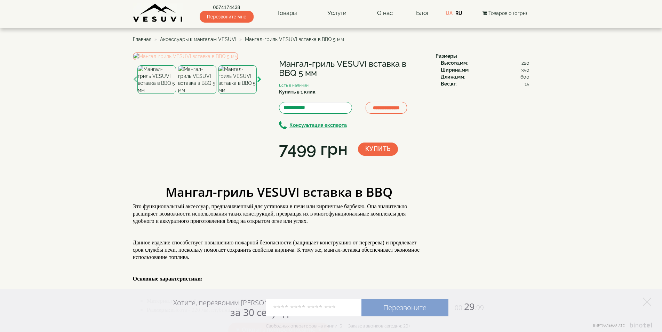  I want to click on a: Мангал-гриль VESUVI вставка в BBQ 5 мм, so click(185, 56).